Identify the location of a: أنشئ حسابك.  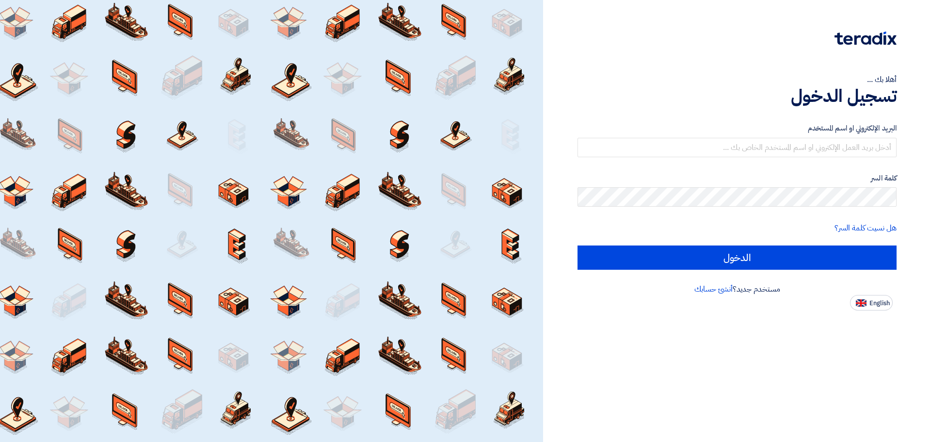
(713, 289).